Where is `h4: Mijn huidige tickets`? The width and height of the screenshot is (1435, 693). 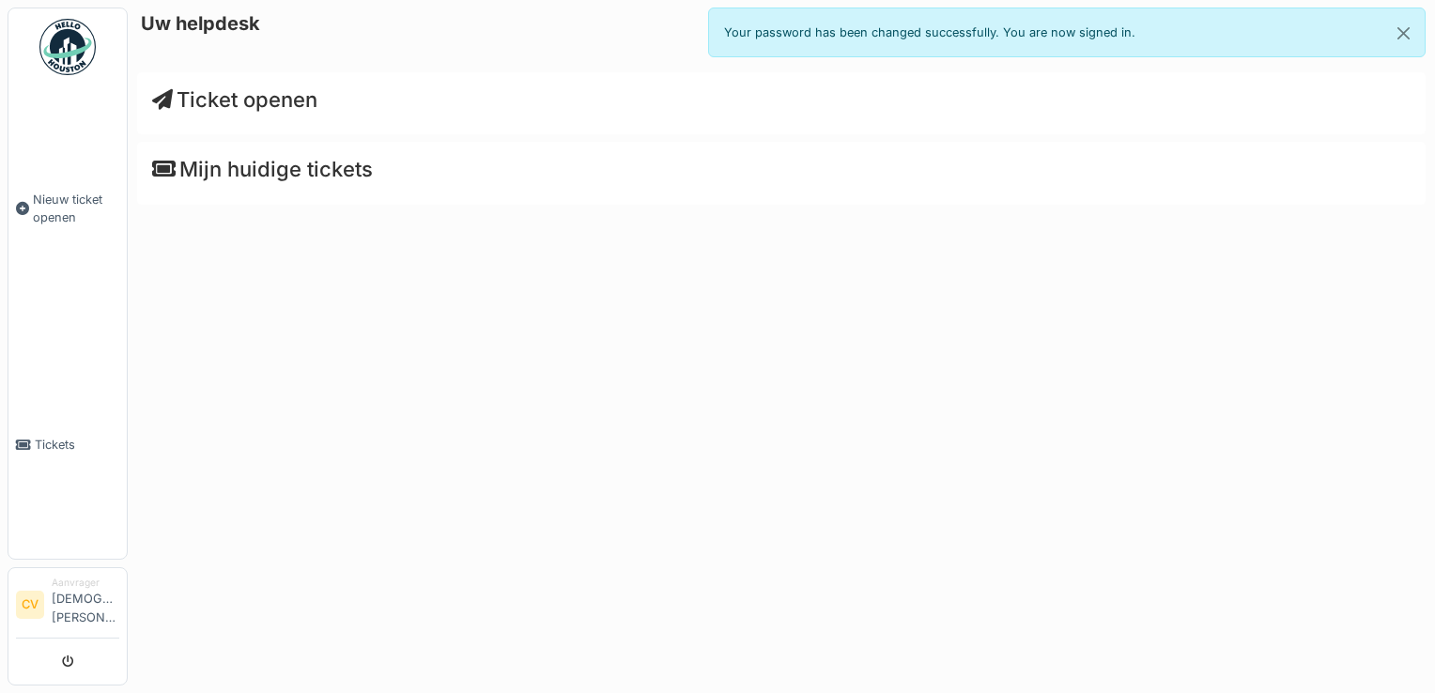
h4: Mijn huidige tickets is located at coordinates (782, 169).